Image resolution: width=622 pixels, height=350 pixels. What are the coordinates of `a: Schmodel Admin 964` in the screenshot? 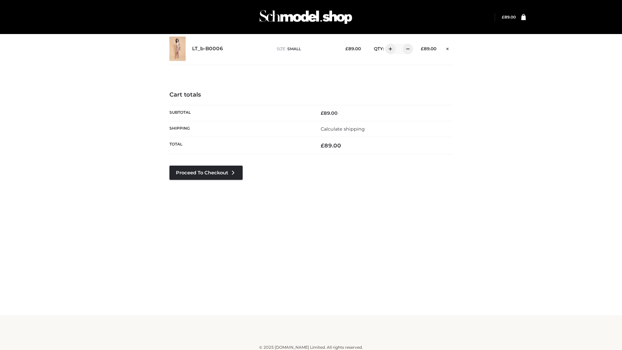 It's located at (306, 17).